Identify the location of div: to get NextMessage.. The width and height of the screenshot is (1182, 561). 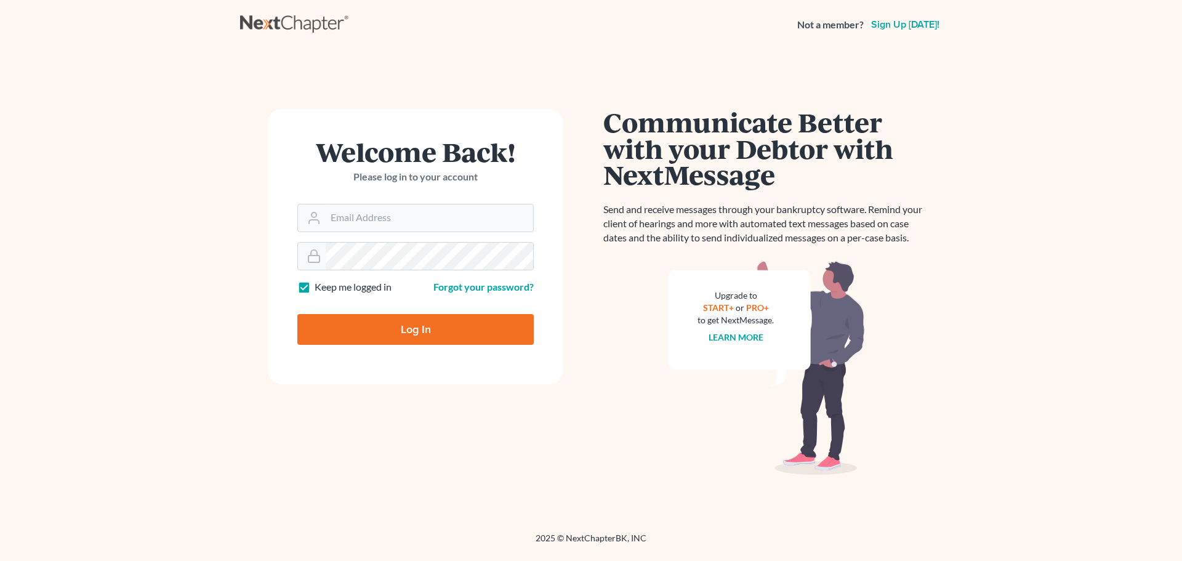
(736, 320).